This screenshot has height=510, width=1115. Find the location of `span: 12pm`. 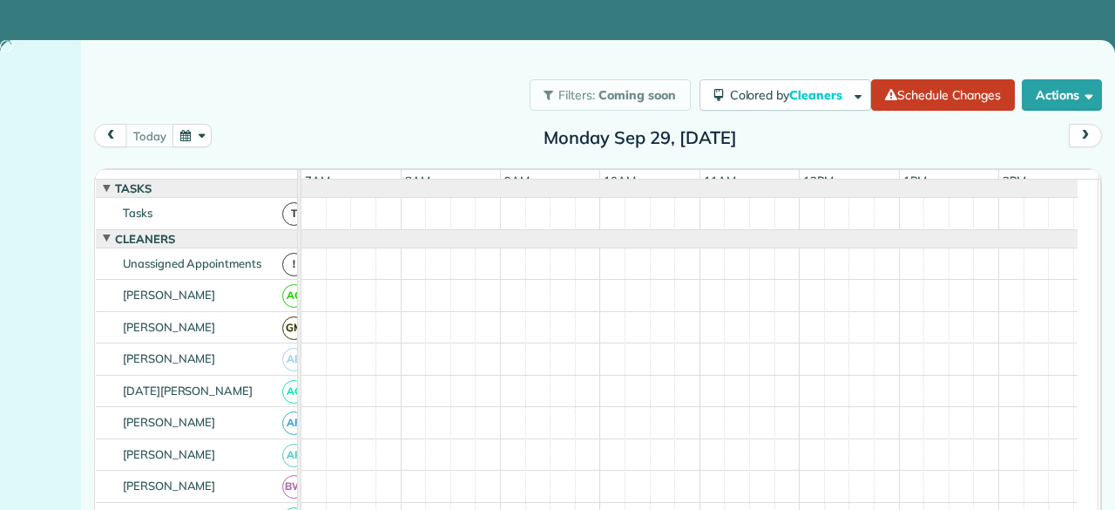

span: 12pm is located at coordinates (818, 180).